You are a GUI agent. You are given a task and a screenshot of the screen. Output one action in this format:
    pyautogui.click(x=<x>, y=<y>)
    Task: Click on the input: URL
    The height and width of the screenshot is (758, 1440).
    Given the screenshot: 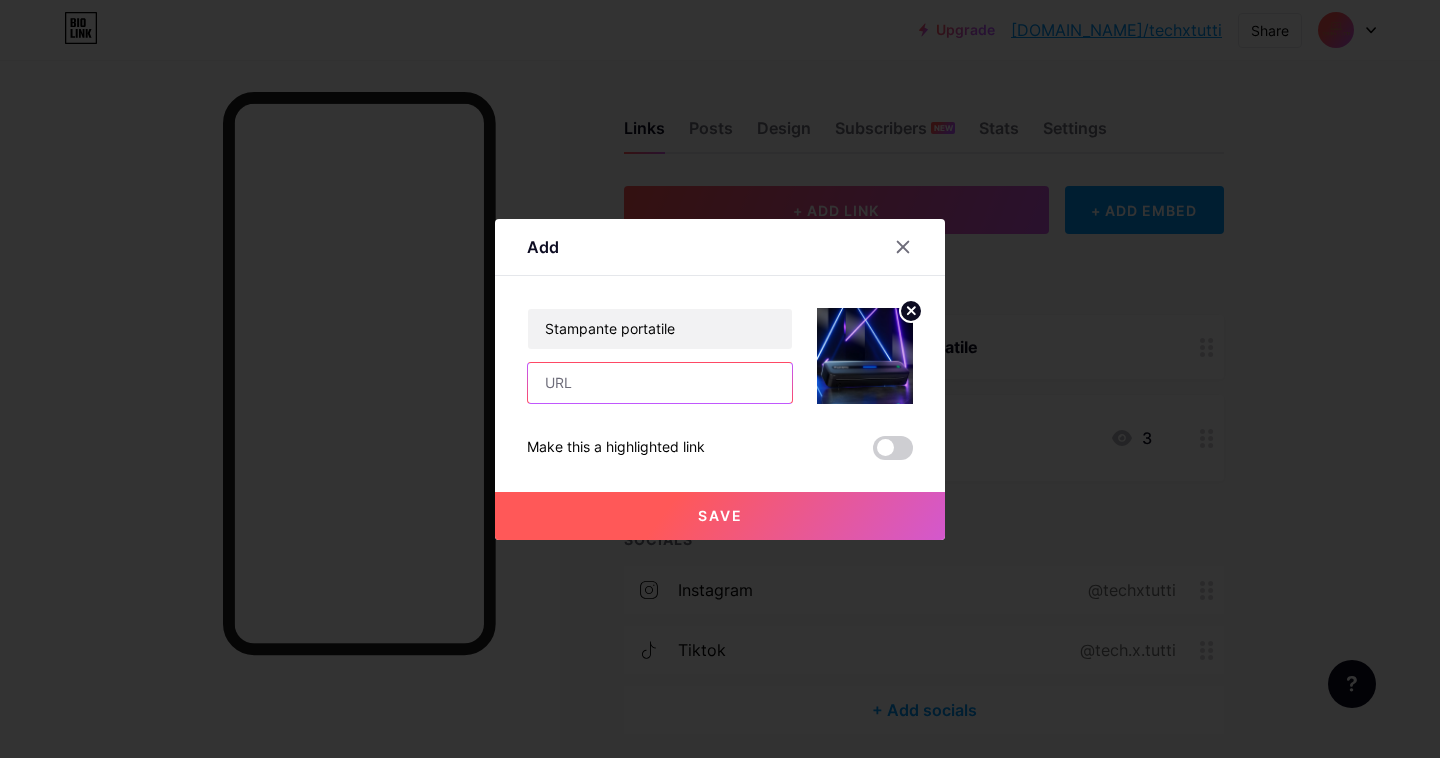 What is the action you would take?
    pyautogui.click(x=660, y=383)
    